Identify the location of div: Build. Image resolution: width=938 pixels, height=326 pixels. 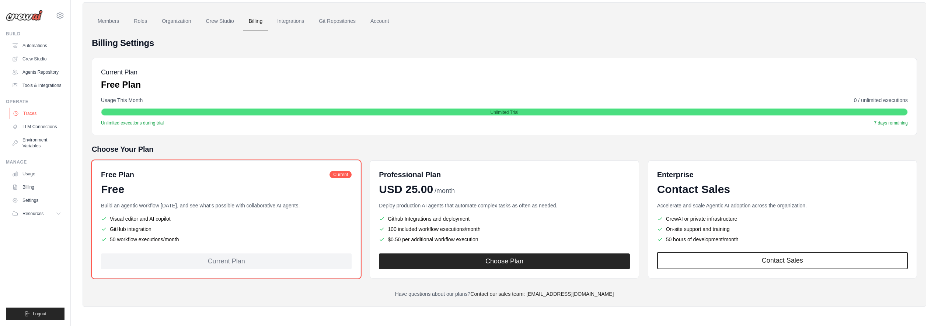
(35, 34).